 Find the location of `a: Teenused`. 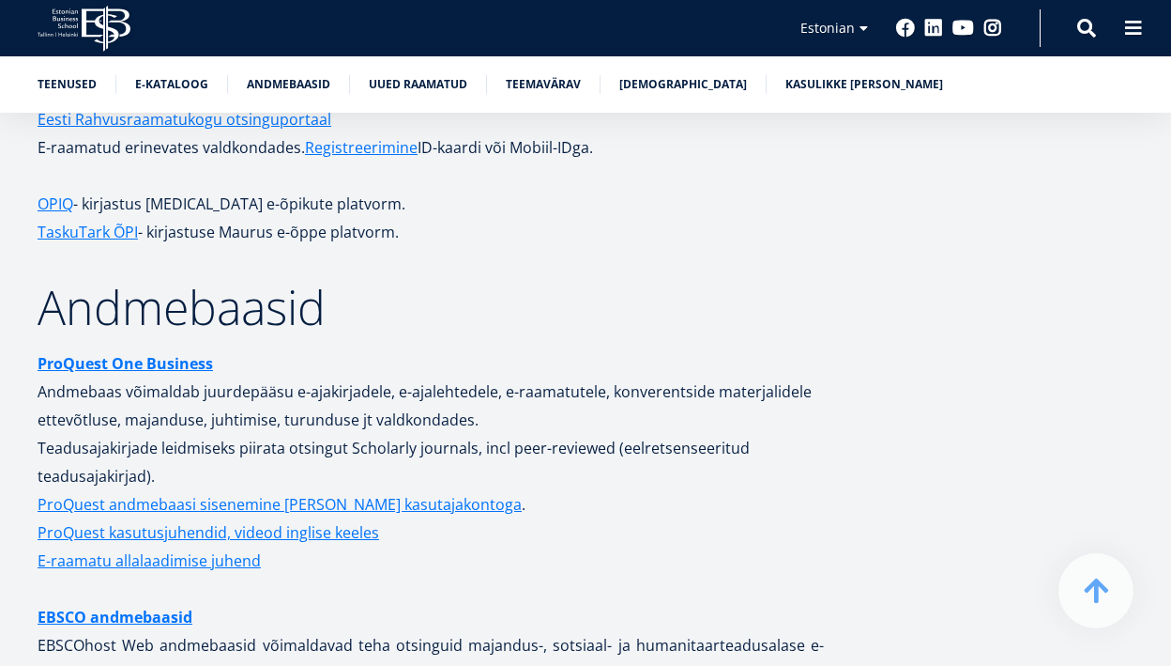

a: Teenused is located at coordinates (67, 84).